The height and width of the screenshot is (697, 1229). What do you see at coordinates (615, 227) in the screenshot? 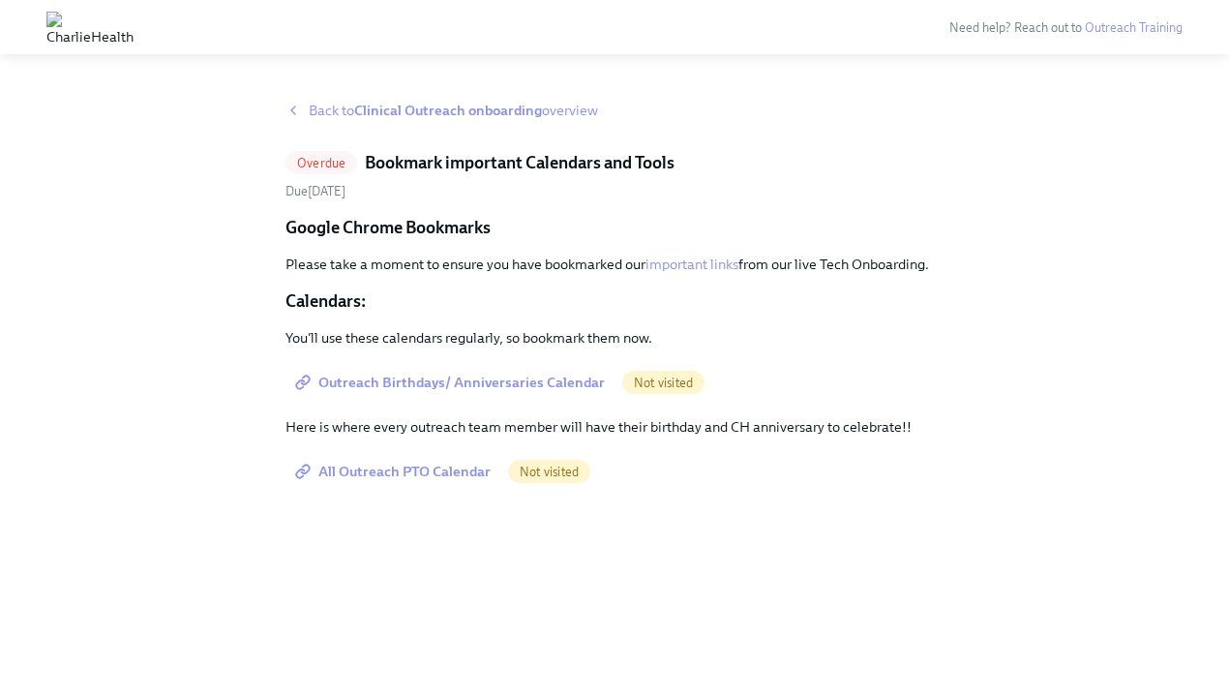
I see `p: Google Chrome Bookmarks` at bounding box center [615, 227].